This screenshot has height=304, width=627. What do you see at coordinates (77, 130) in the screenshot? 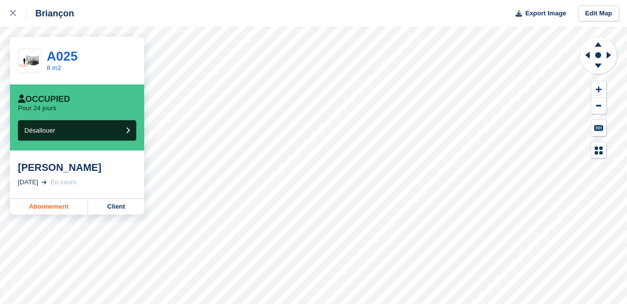
I see `button: Désallouer` at bounding box center [77, 130].